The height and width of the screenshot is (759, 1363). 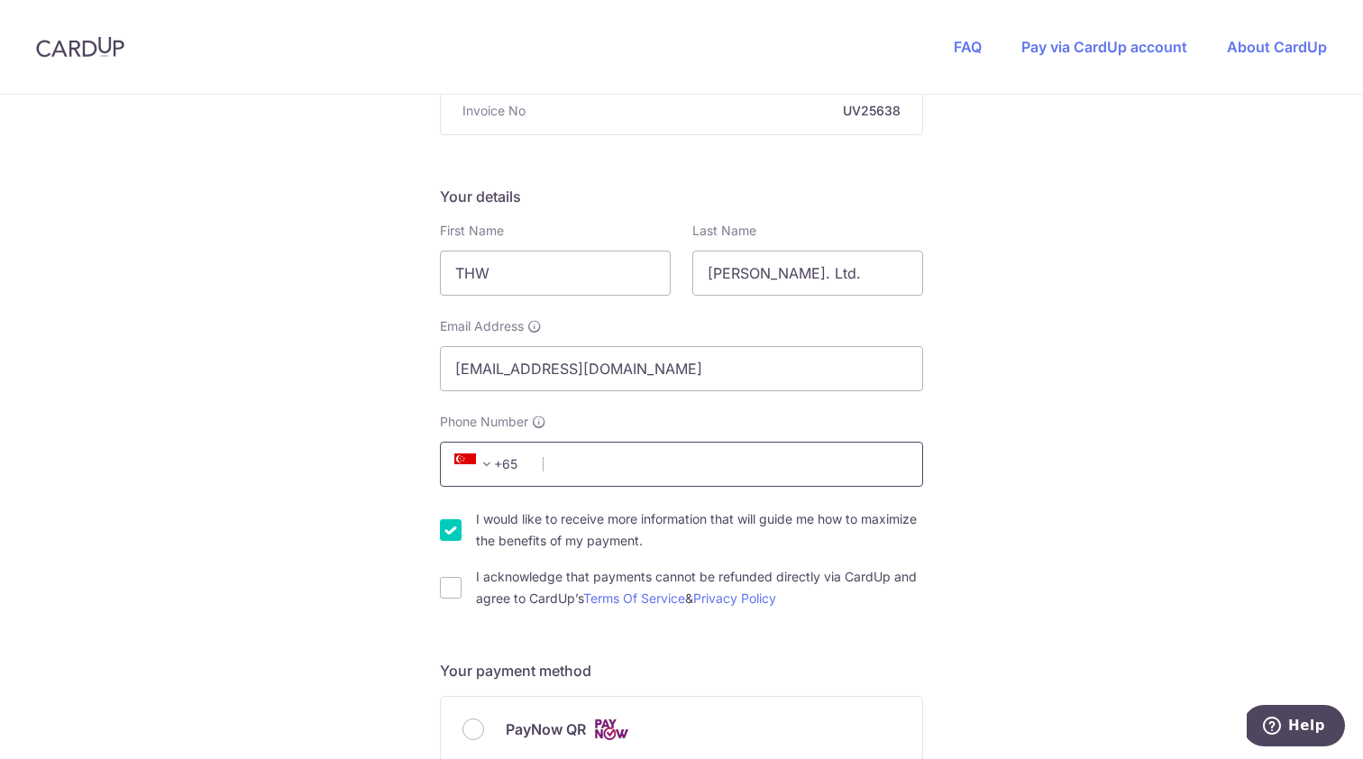 I want to click on img: CardUp, so click(x=80, y=47).